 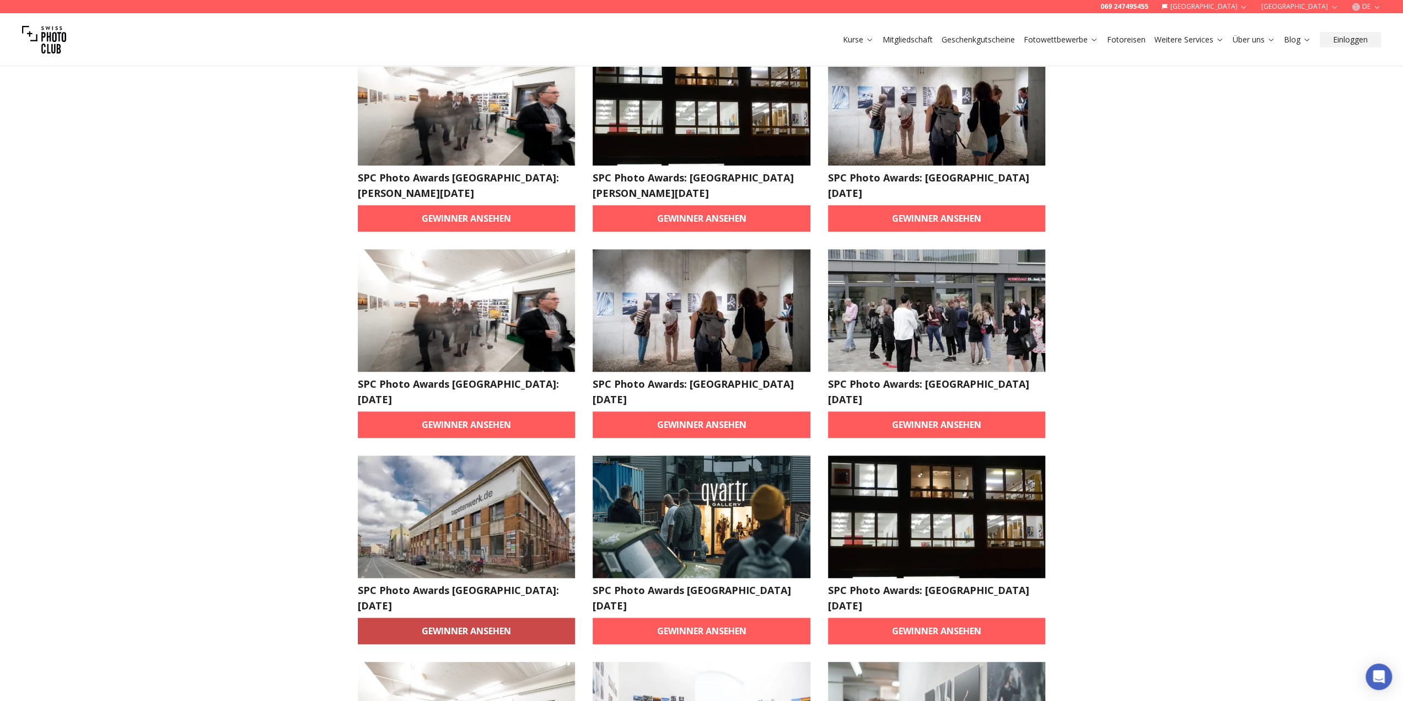 I want to click on img: SPC Photo Awards Zürich: März 2025, so click(x=466, y=104).